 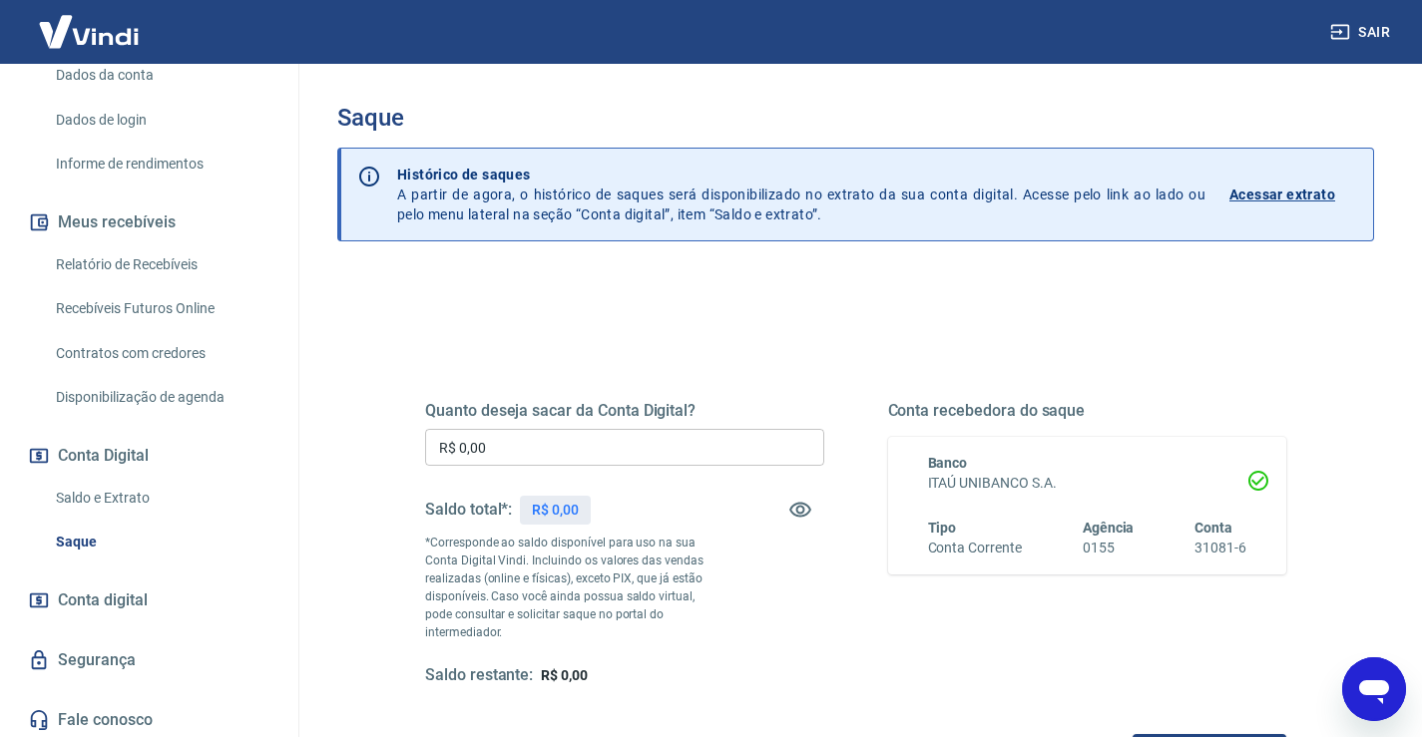 What do you see at coordinates (564, 675) in the screenshot?
I see `span: R$ 0,00` at bounding box center [564, 675].